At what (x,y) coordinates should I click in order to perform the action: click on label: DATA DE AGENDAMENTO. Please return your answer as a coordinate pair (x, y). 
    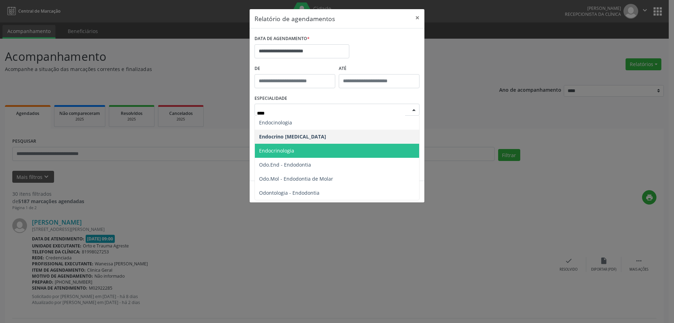
    Looking at the image, I should click on (282, 39).